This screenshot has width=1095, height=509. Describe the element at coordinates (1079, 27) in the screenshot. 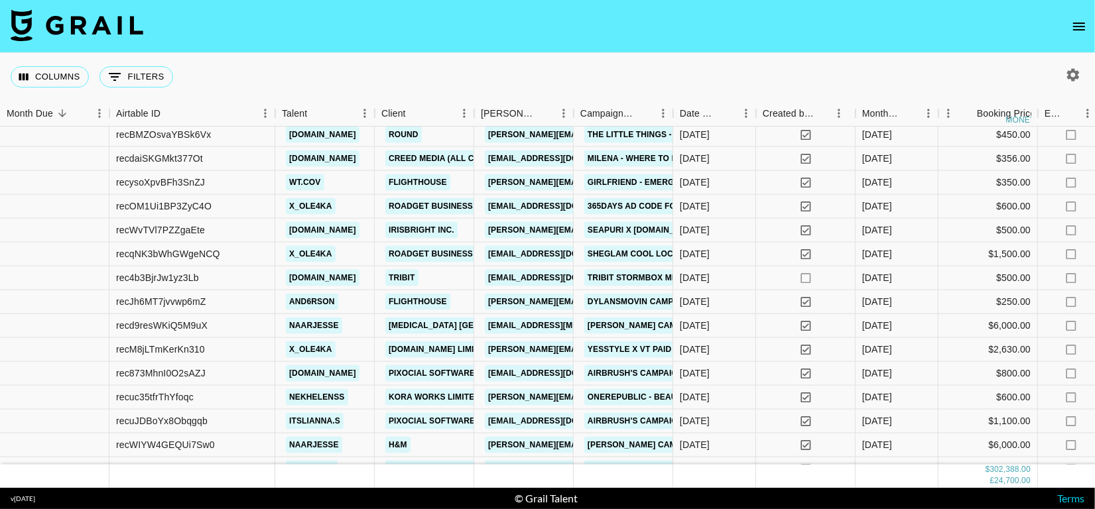

I see `button: open drawer` at that location.